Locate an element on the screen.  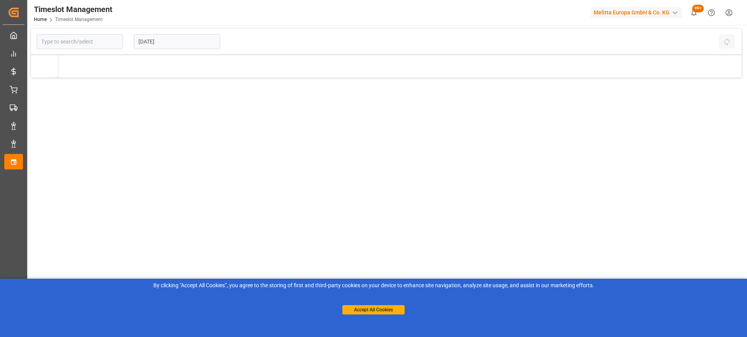
div: By clicking "Accept All Cookies”, you agree to the storing of first and third-party cookies on yo... is located at coordinates (374, 286).